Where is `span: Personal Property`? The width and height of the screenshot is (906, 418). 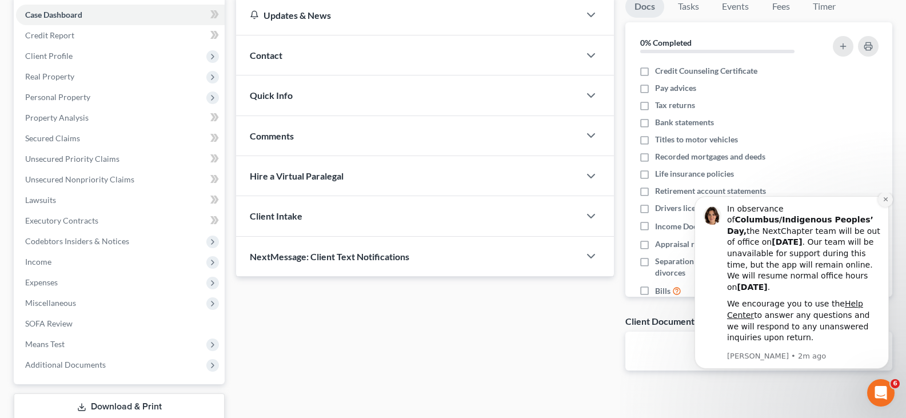
span: Personal Property is located at coordinates (58, 97).